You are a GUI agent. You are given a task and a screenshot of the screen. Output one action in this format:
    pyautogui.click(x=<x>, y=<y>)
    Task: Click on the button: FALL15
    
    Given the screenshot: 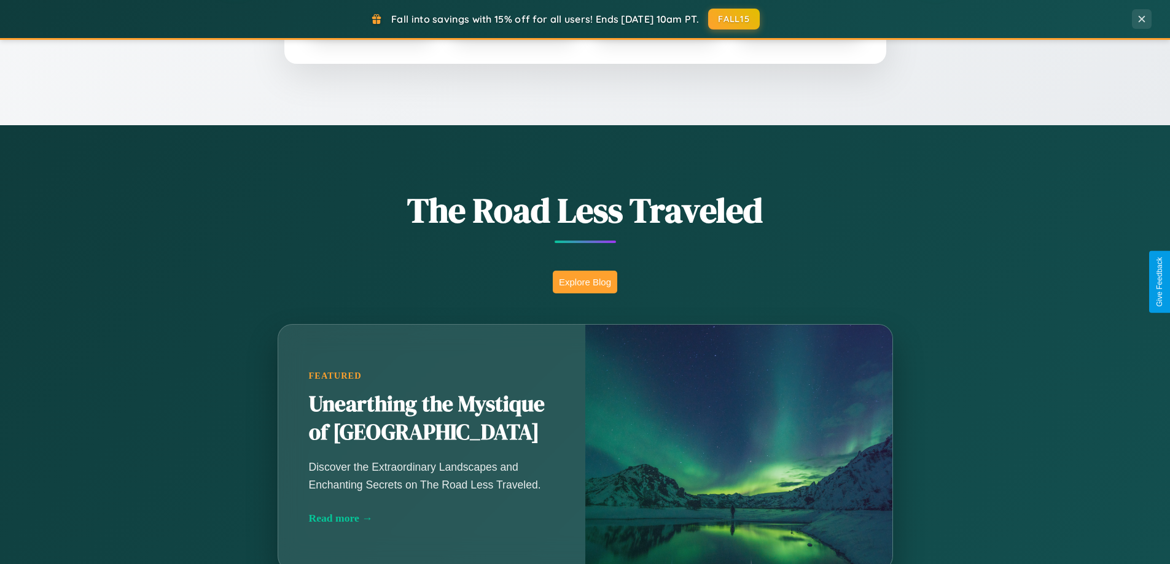 What is the action you would take?
    pyautogui.click(x=734, y=19)
    